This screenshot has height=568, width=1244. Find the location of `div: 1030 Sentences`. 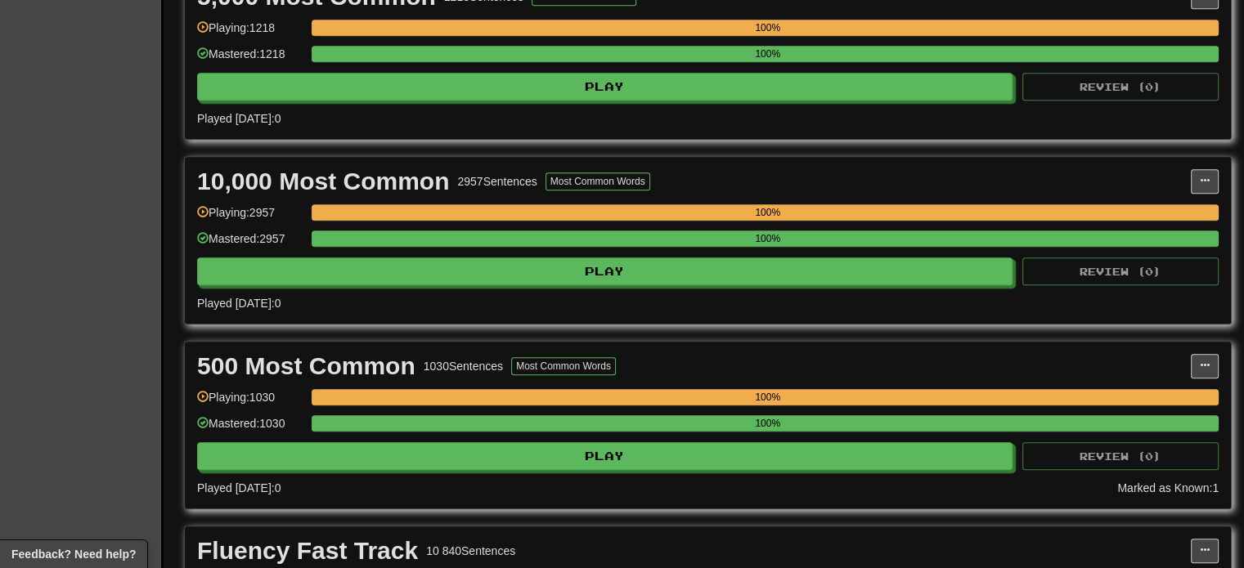

div: 1030 Sentences is located at coordinates (463, 366).